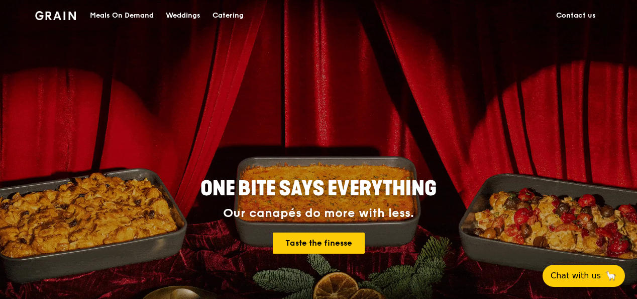  Describe the element at coordinates (319, 189) in the screenshot. I see `span: ONE BITE SAYS EVERYTHING` at that location.